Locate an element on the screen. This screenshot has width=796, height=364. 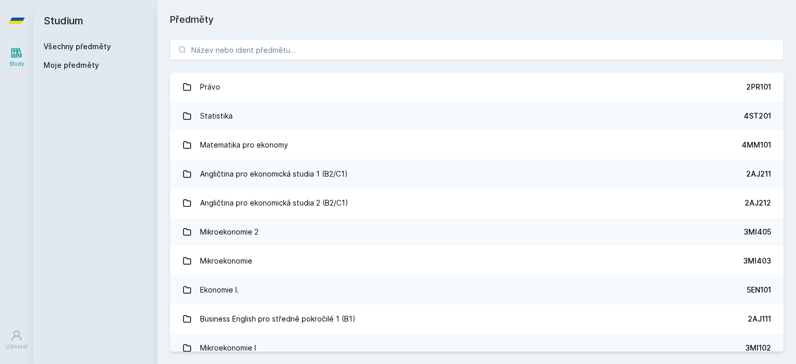
div: Právo is located at coordinates (210, 87).